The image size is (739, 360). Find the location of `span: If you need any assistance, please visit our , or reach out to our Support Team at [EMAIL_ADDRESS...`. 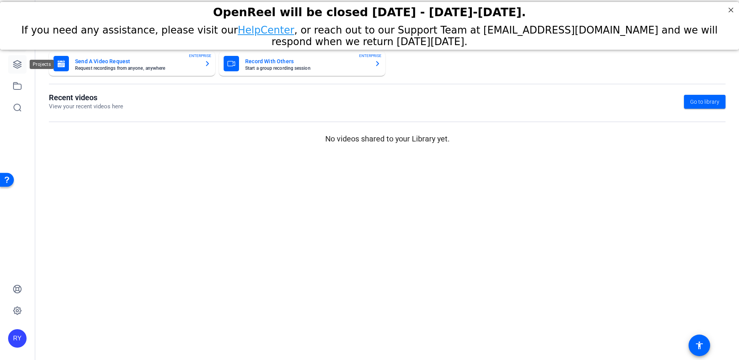

span: If you need any assistance, please visit our , or reach out to our Support Team at [EMAIL_ADDRESS... is located at coordinates (370, 34).